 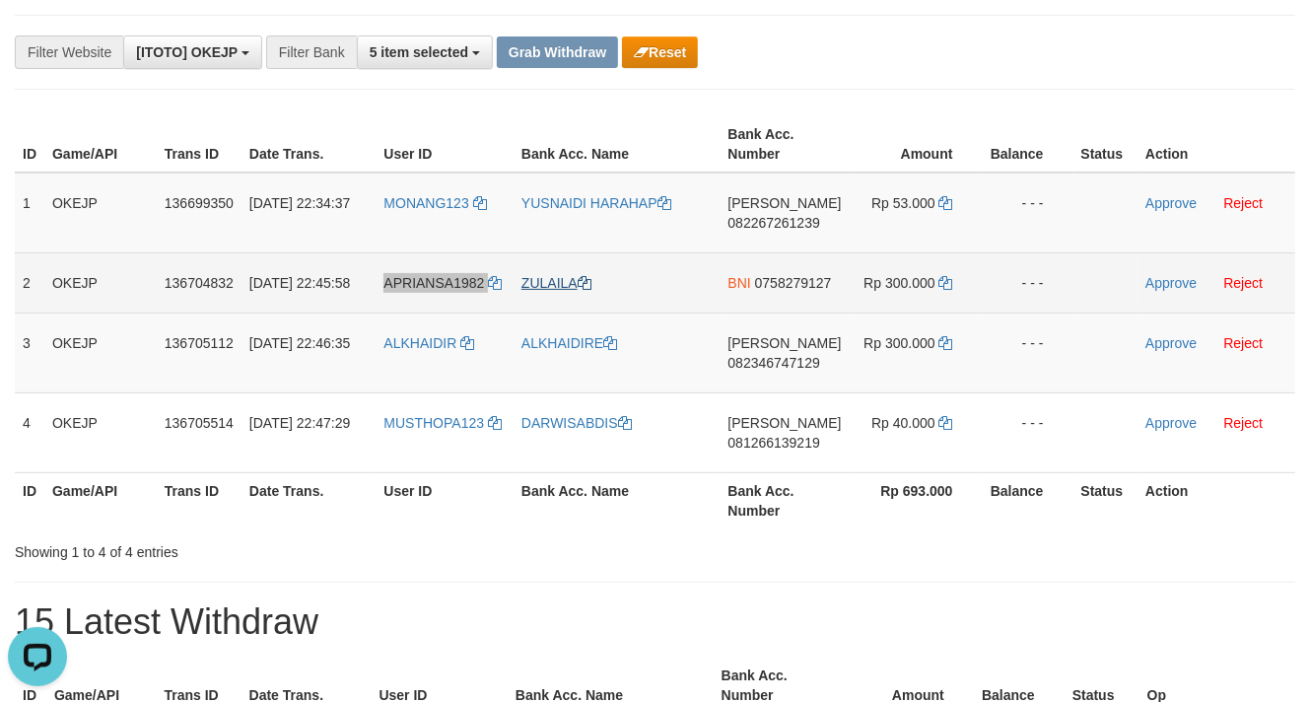 I want to click on span: MUSTHOPA123, so click(x=434, y=423).